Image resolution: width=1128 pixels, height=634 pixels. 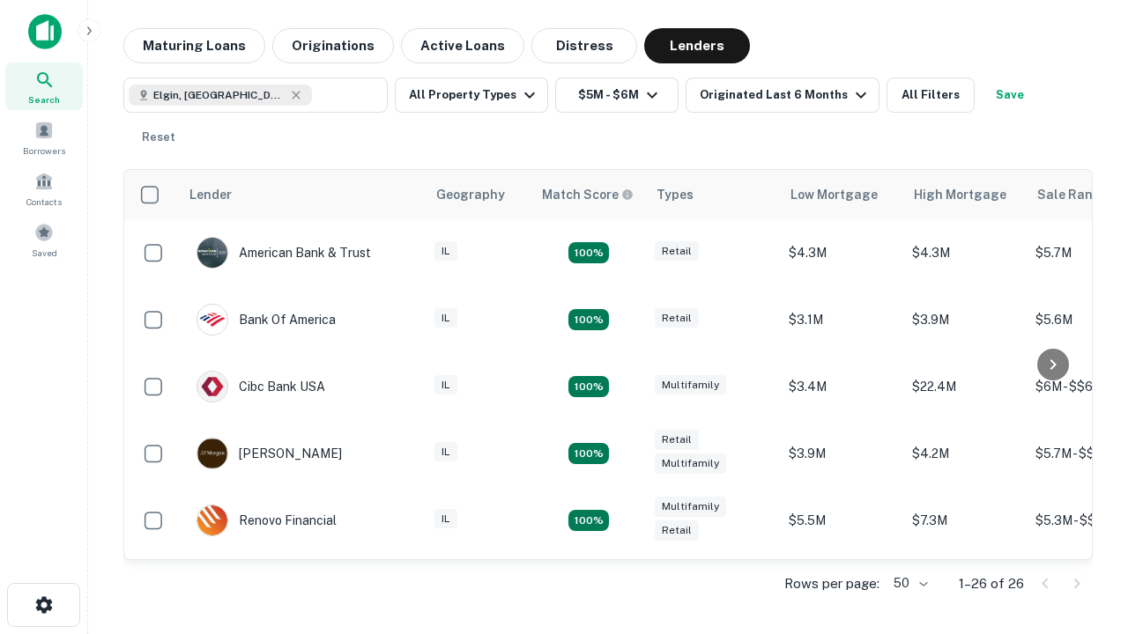 I want to click on div: Originated Last 6 Months, so click(x=785, y=95).